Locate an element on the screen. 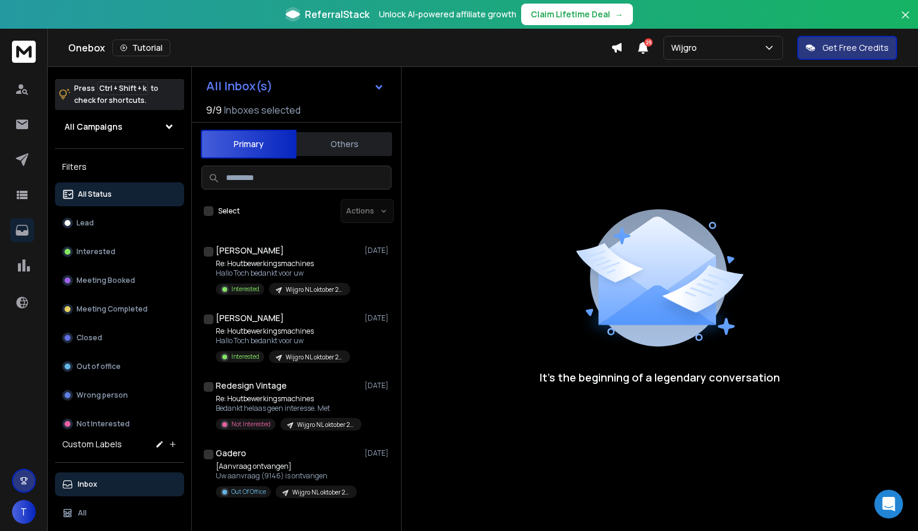  p: All Status is located at coordinates (94, 194).